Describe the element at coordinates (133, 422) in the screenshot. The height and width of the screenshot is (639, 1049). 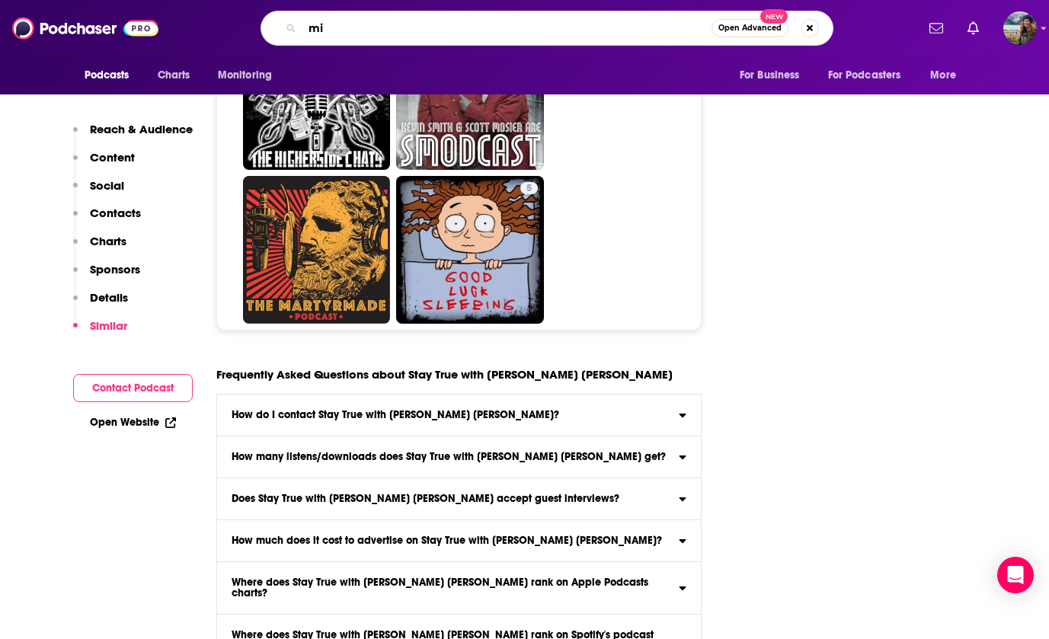
I see `a: Open Website` at that location.